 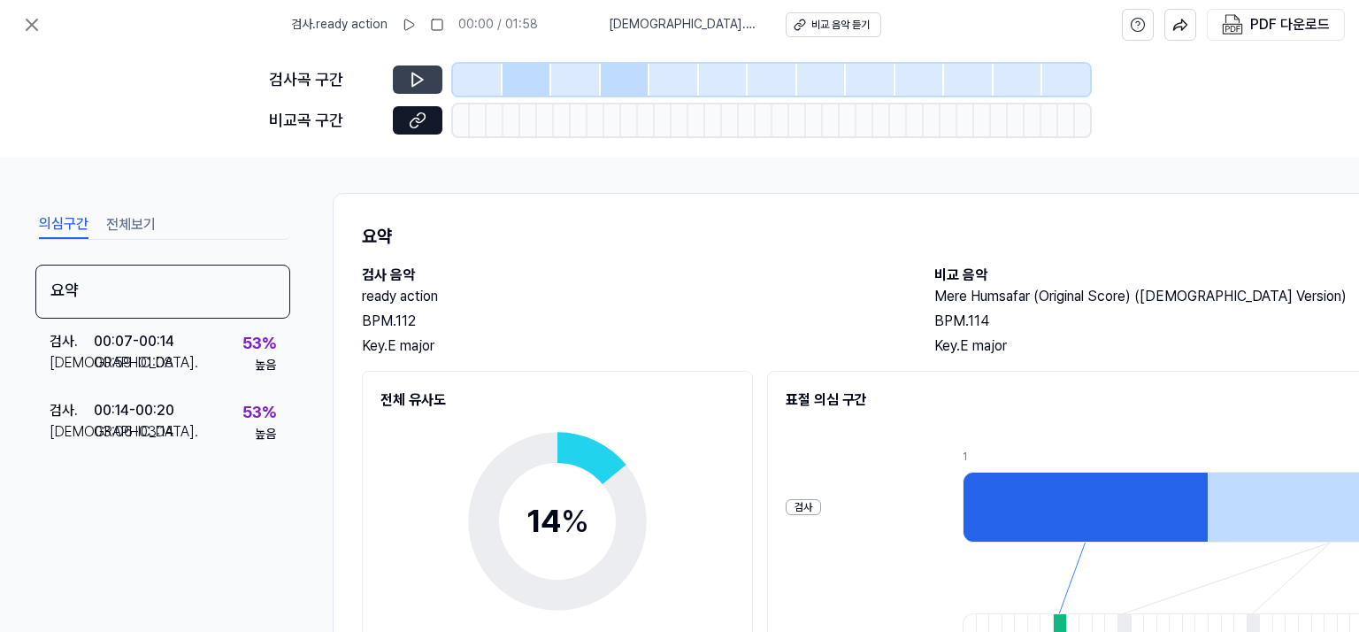 What do you see at coordinates (1276, 25) in the screenshot?
I see `button: PDF 다운로드` at bounding box center [1276, 25].